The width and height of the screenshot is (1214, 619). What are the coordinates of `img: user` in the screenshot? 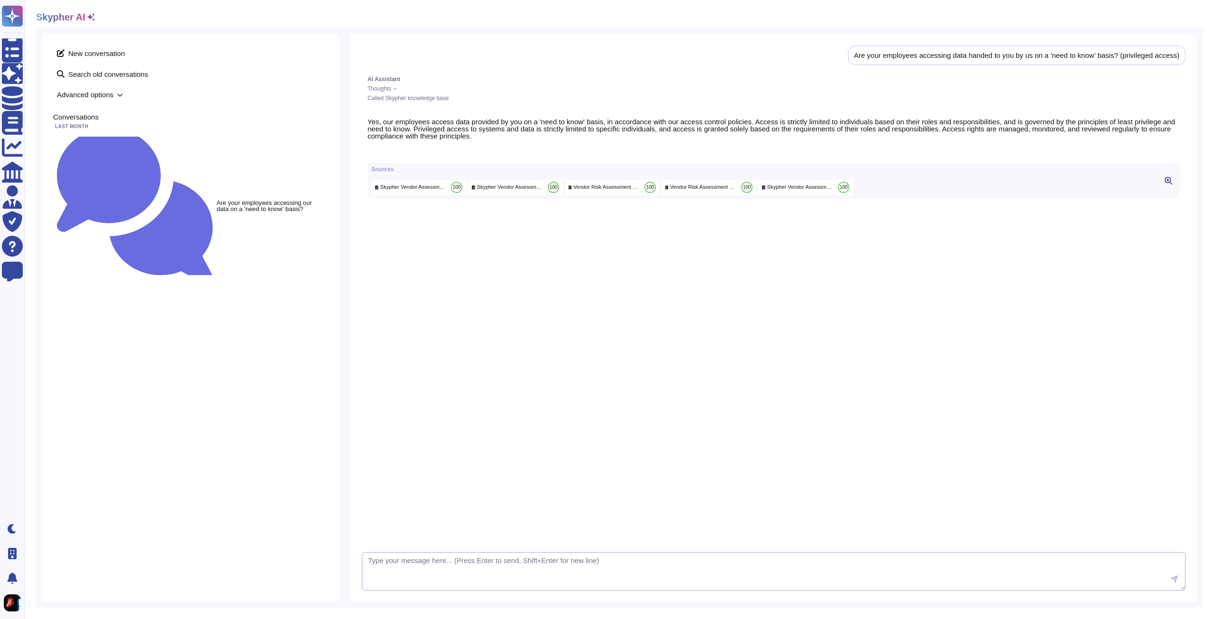 It's located at (12, 603).